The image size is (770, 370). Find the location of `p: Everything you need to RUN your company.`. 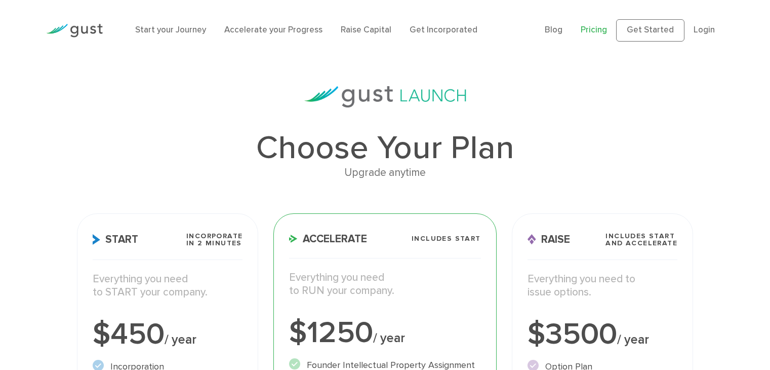

p: Everything you need to RUN your company. is located at coordinates (385, 284).